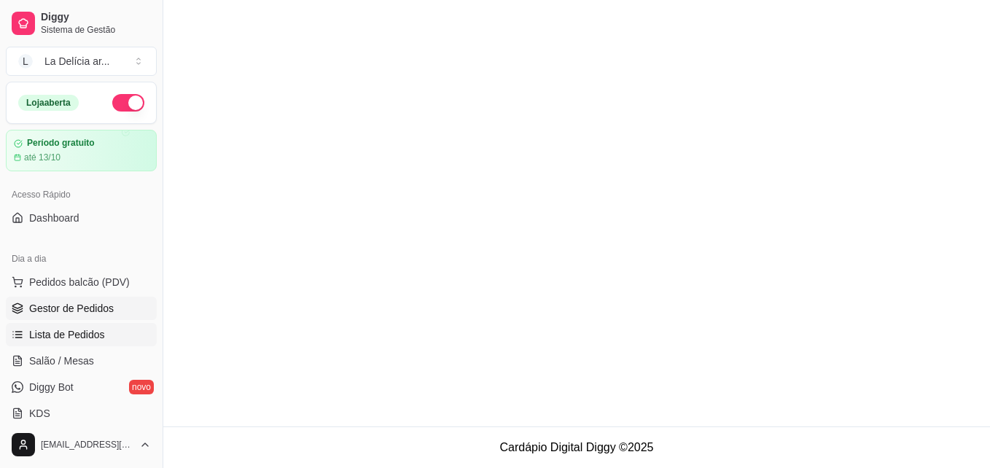 The image size is (990, 468). What do you see at coordinates (81, 61) in the screenshot?
I see `button: Select a team` at bounding box center [81, 61].